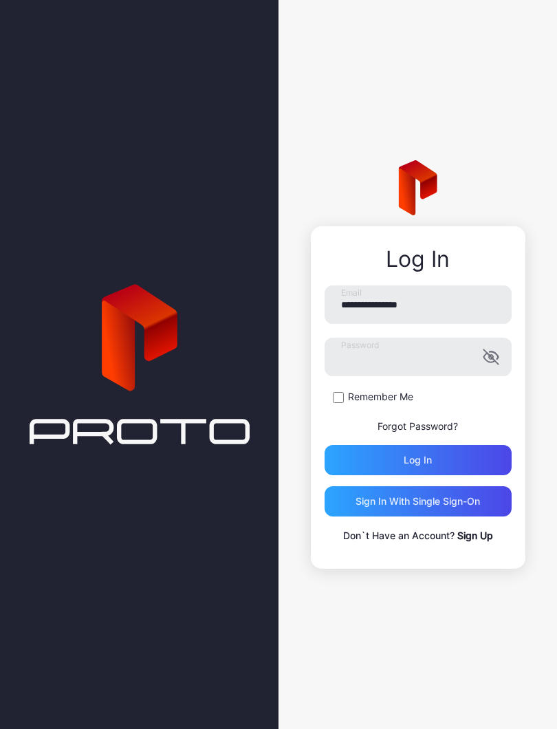  I want to click on div: Sign in With Single Sign-On, so click(418, 502).